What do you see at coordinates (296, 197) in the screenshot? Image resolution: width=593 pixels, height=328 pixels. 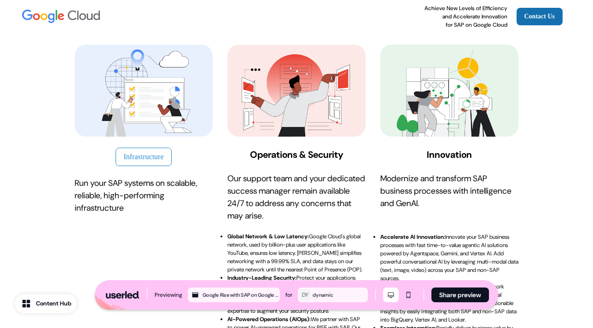 I see `p: Our support team and your dedicated success manager remain available 24/7 to address any concerns...` at bounding box center [296, 197].